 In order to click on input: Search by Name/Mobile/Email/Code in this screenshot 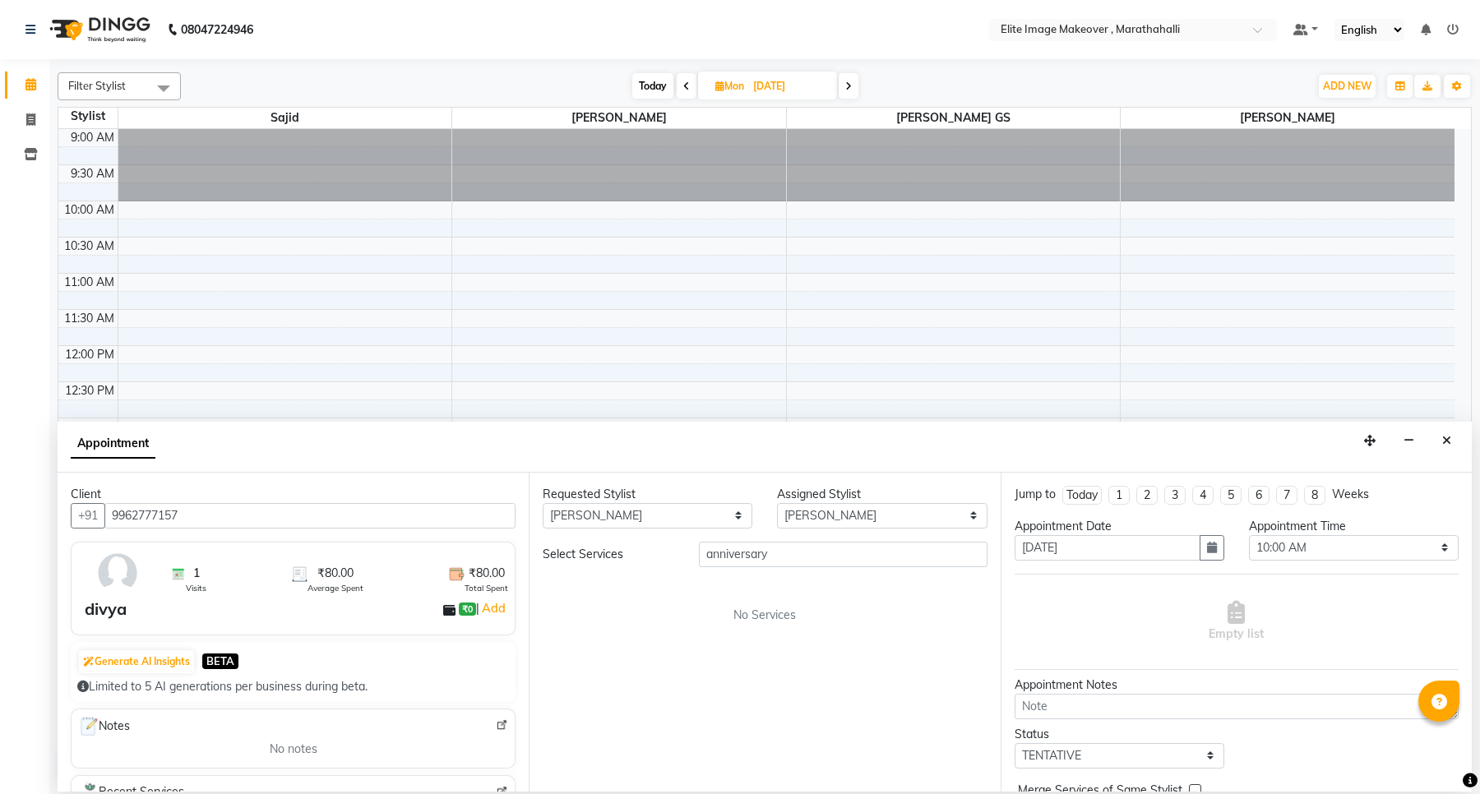, I will do `click(310, 516)`.